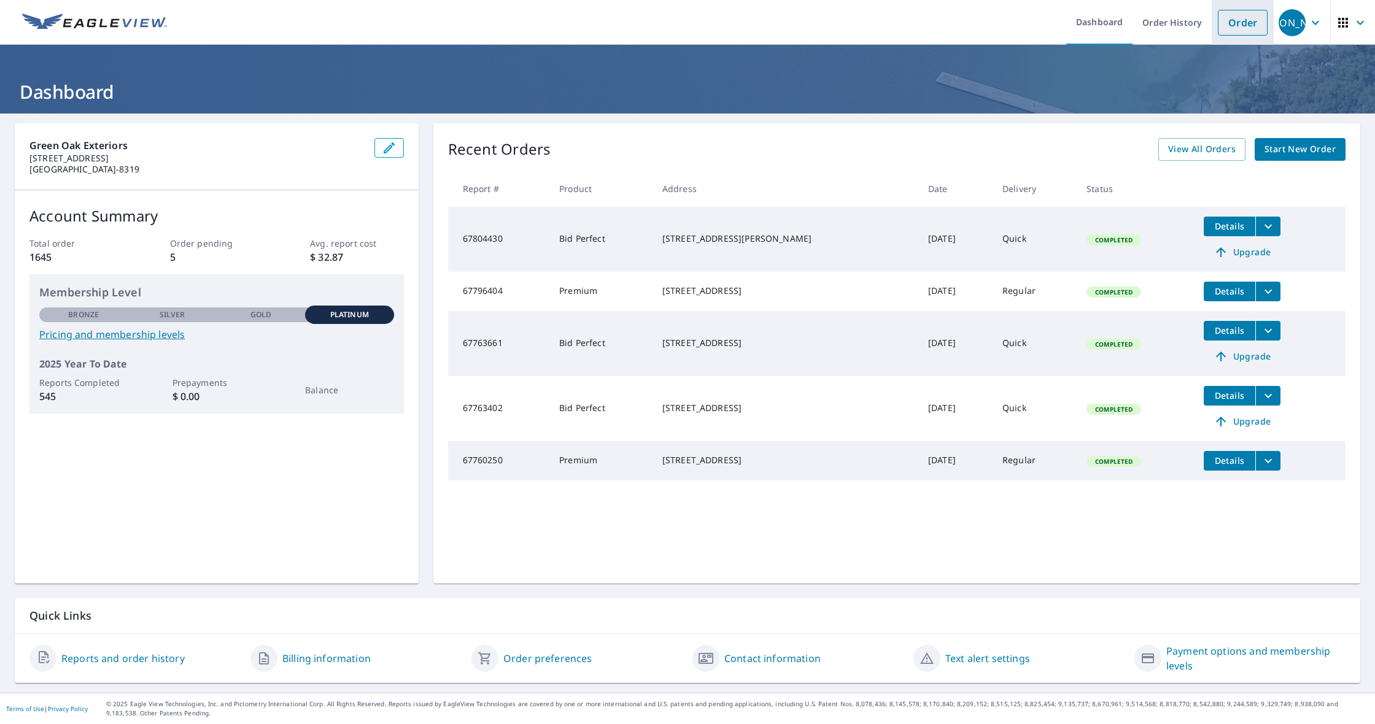 This screenshot has height=724, width=1375. Describe the element at coordinates (1229, 396) in the screenshot. I see `button: detailsBtn-67763402` at that location.